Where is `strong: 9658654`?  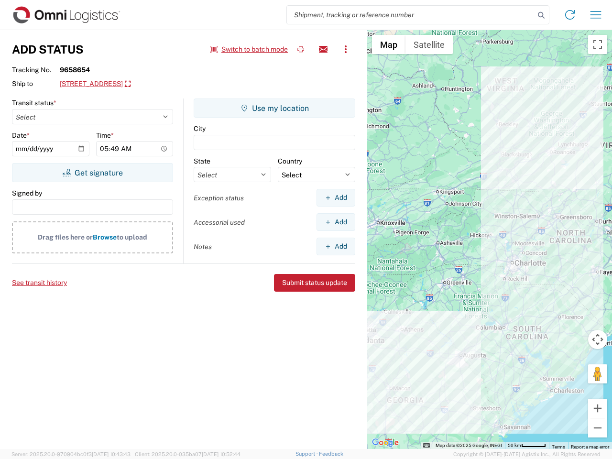
strong: 9658654 is located at coordinates (75, 70).